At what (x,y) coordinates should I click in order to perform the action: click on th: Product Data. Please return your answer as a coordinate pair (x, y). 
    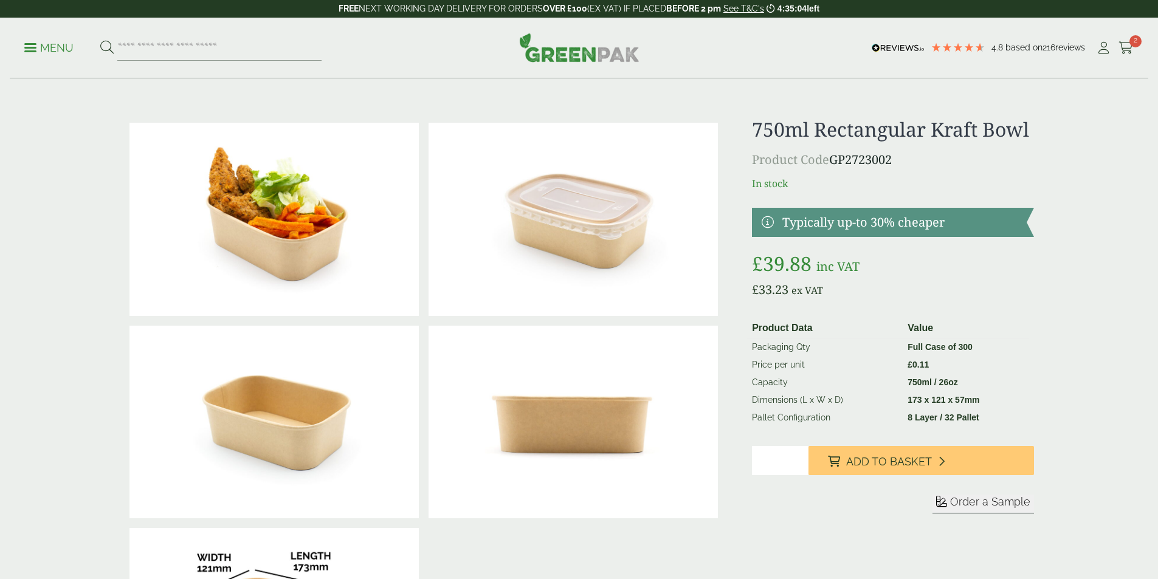
    Looking at the image, I should click on (825, 328).